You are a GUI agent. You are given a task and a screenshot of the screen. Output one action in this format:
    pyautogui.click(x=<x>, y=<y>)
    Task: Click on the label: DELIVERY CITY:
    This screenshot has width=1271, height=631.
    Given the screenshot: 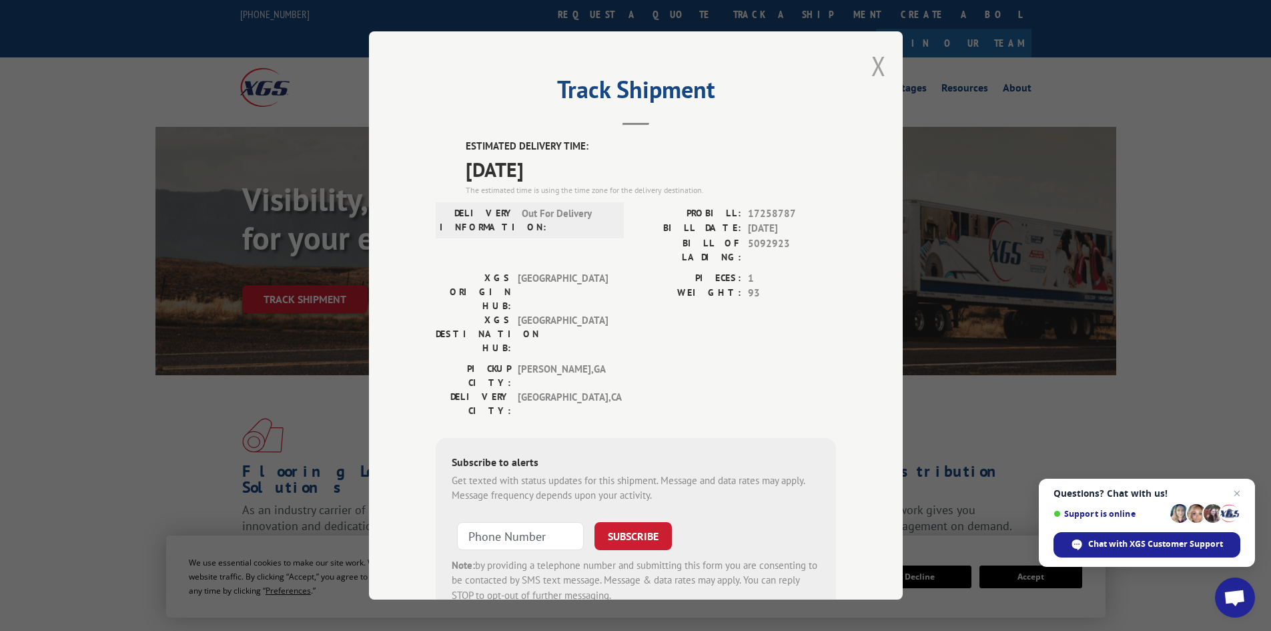 What is the action you would take?
    pyautogui.click(x=473, y=404)
    